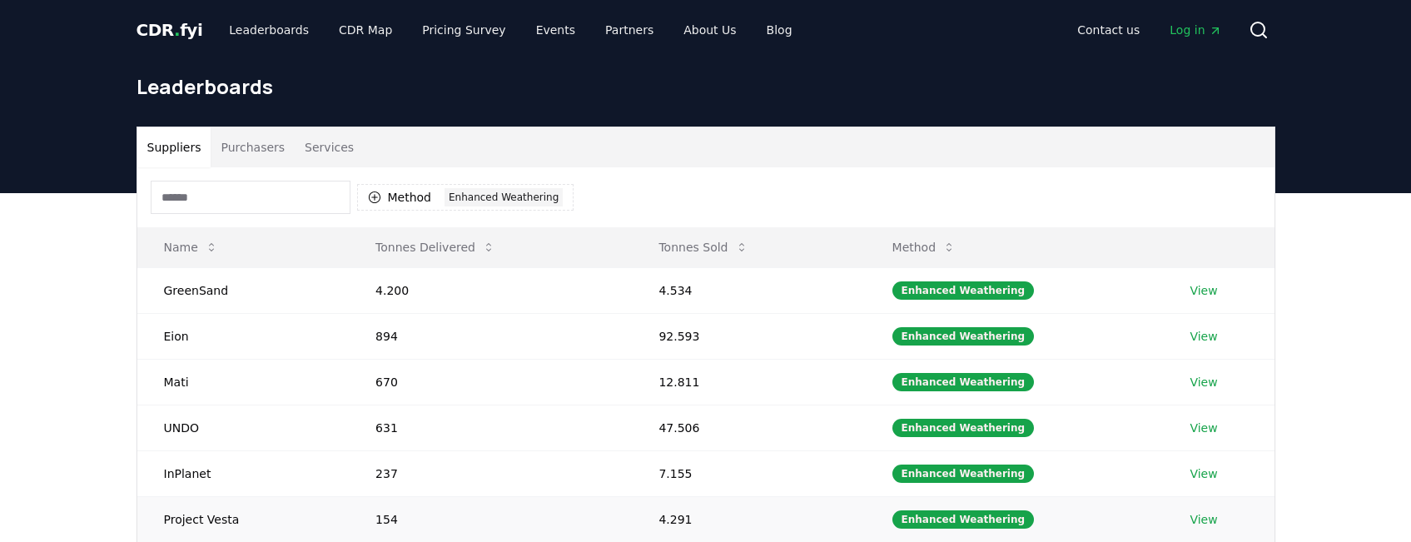  I want to click on td: 631, so click(490, 427).